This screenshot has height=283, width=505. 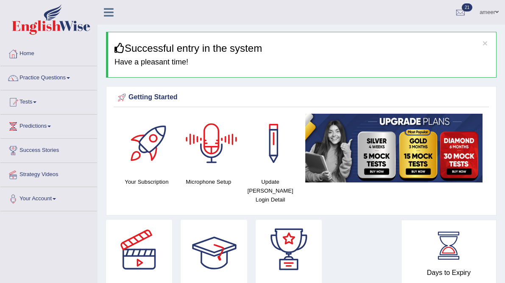 I want to click on a: Success Stories, so click(x=49, y=149).